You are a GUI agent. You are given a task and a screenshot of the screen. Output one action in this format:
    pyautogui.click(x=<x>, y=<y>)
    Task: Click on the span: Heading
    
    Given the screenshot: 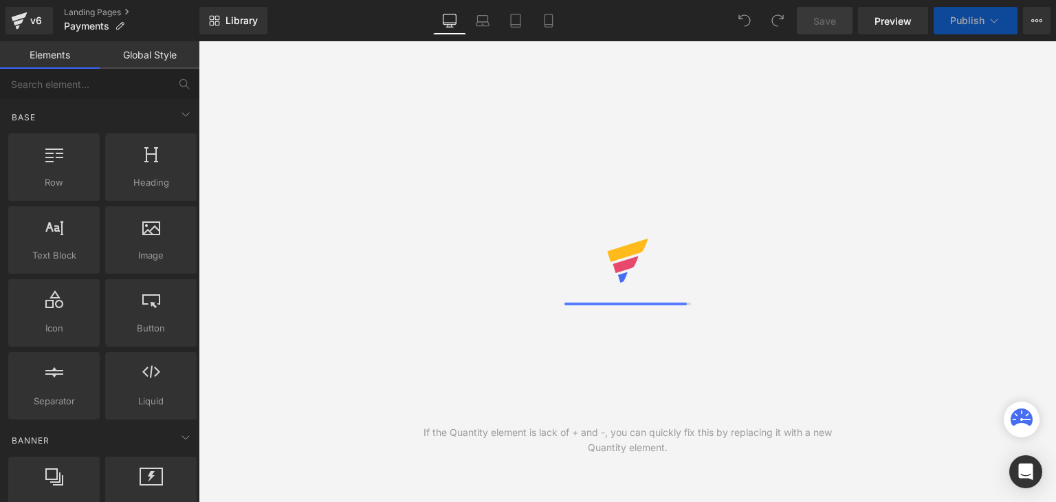 What is the action you would take?
    pyautogui.click(x=151, y=182)
    